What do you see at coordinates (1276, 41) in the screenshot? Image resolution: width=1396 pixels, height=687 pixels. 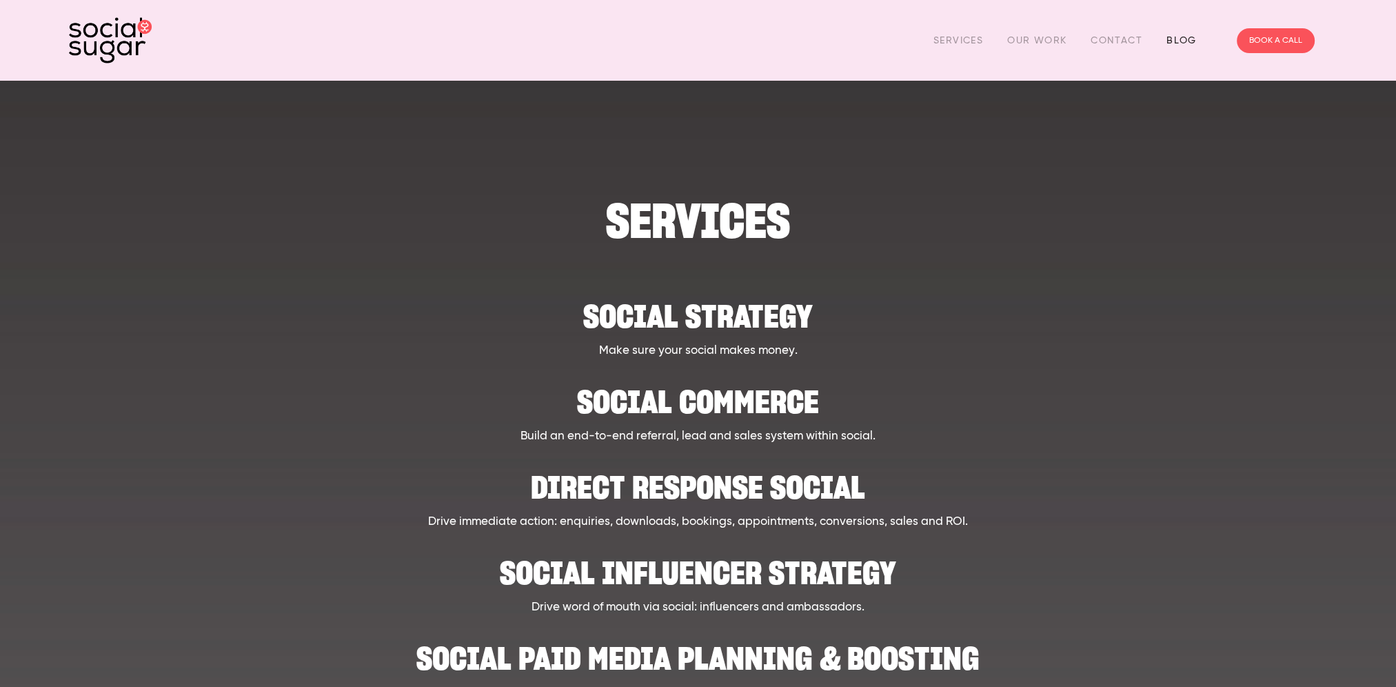 I see `a: BOOK A CALL` at bounding box center [1276, 41].